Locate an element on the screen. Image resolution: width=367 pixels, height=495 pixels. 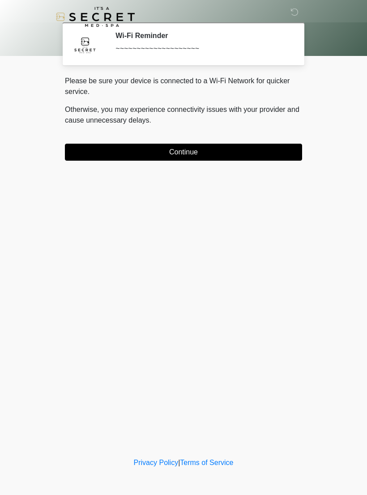
p: Otherwise, you may experience connectivity issues with your provider and cause unnecessary delays is located at coordinates (183, 115).